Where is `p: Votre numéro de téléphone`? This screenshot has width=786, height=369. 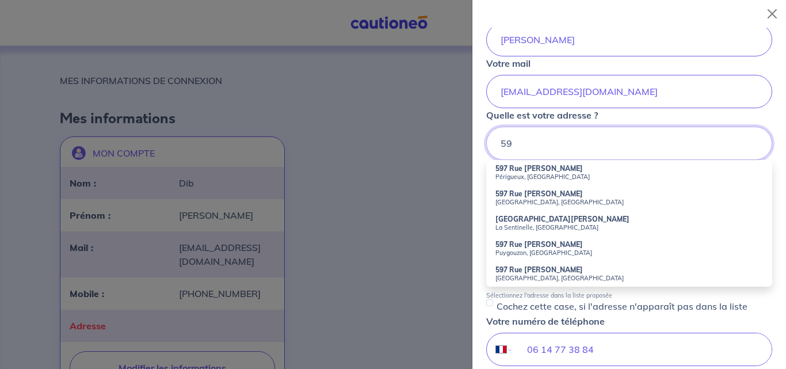
p: Votre numéro de téléphone is located at coordinates (546, 321).